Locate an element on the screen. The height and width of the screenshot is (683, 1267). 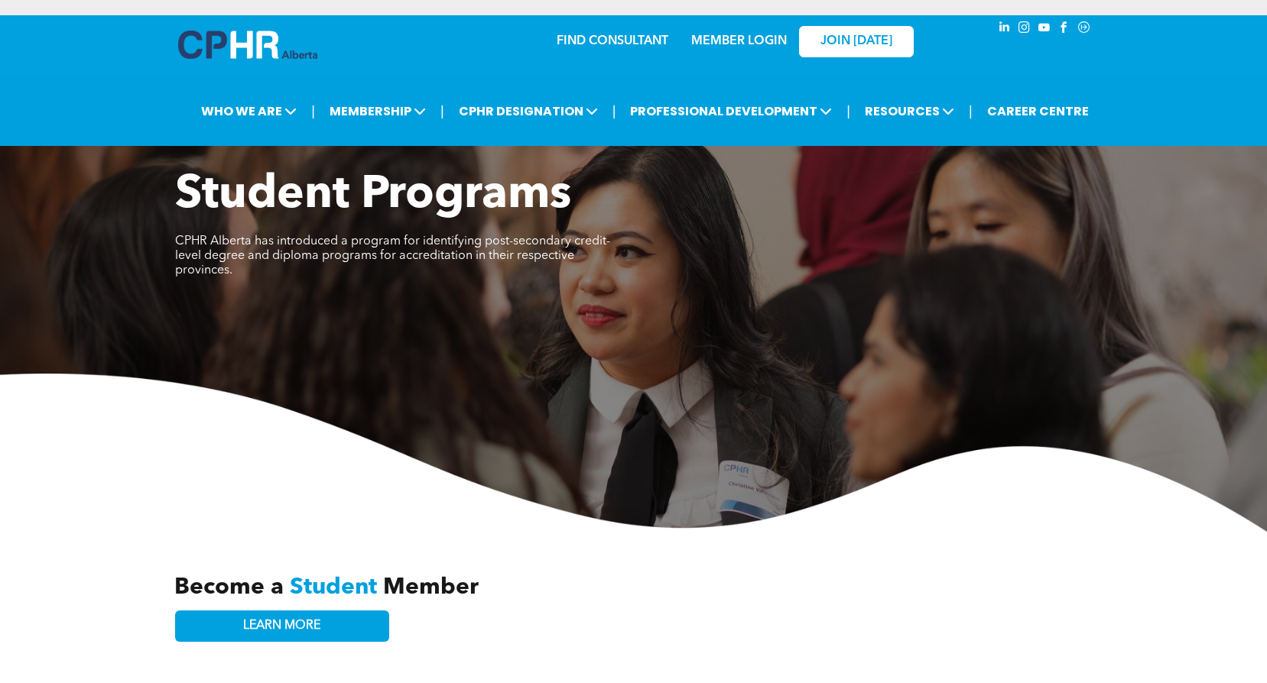
span: PROFESSIONAL DEVELOPMENT is located at coordinates (731, 111).